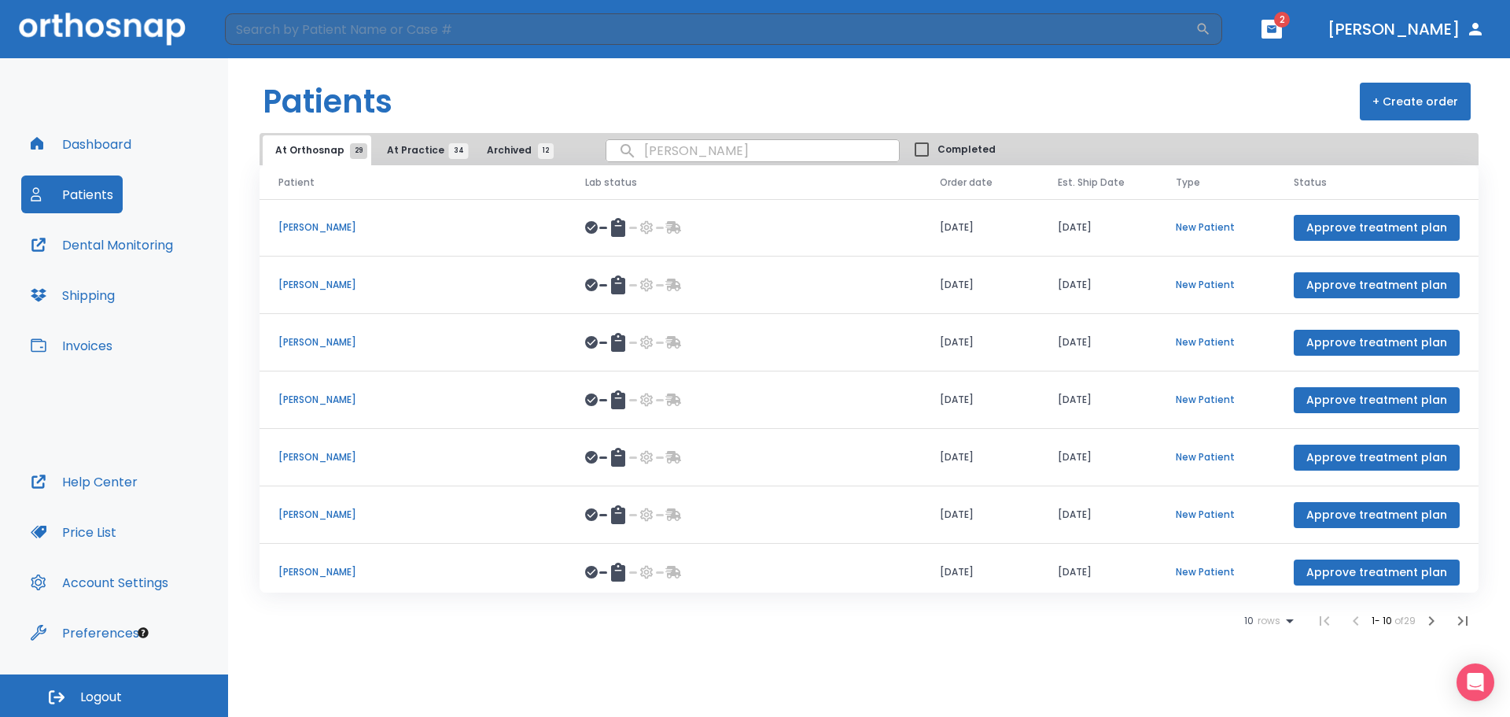 Image resolution: width=1510 pixels, height=717 pixels. What do you see at coordinates (1415, 101) in the screenshot?
I see `button: + Create order` at bounding box center [1415, 101].